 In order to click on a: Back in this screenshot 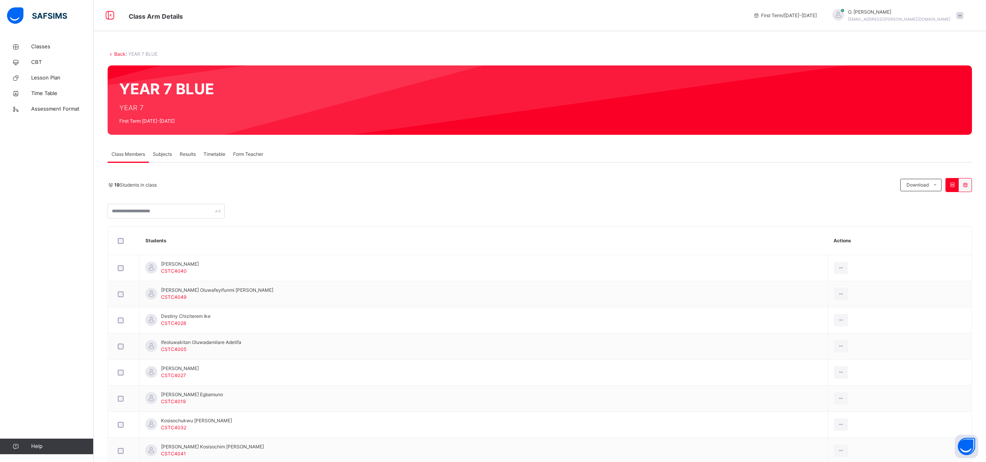, I will do `click(120, 54)`.